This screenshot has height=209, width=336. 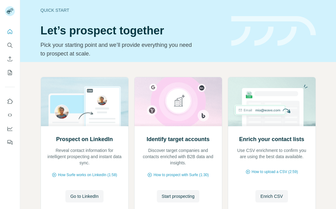 I want to click on button: Quick start, so click(x=10, y=32).